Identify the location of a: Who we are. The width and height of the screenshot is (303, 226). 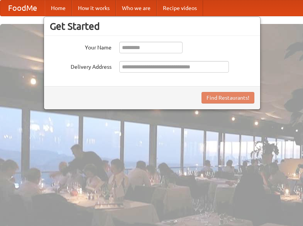
(136, 8).